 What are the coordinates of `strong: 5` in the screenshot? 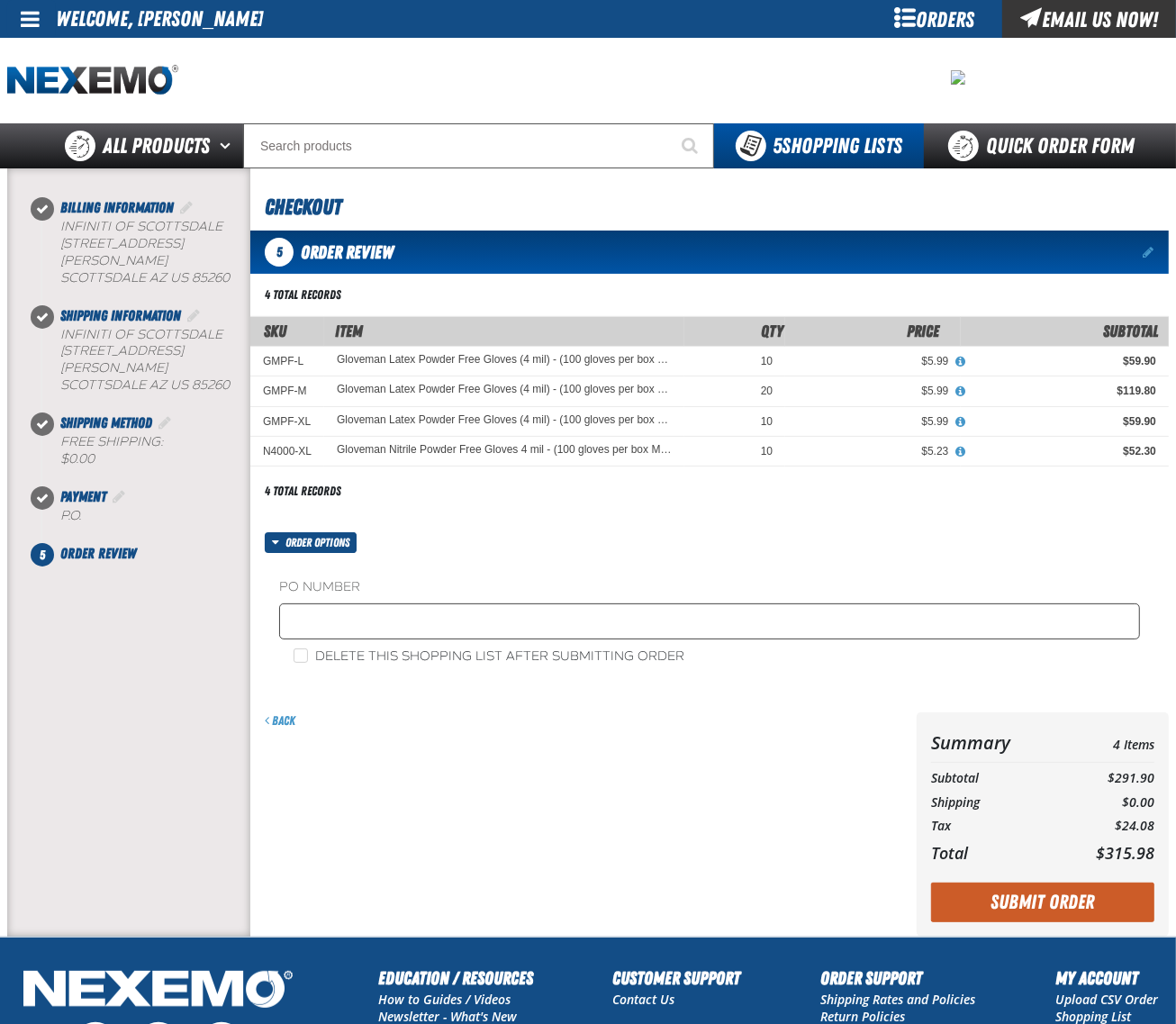 It's located at (777, 146).